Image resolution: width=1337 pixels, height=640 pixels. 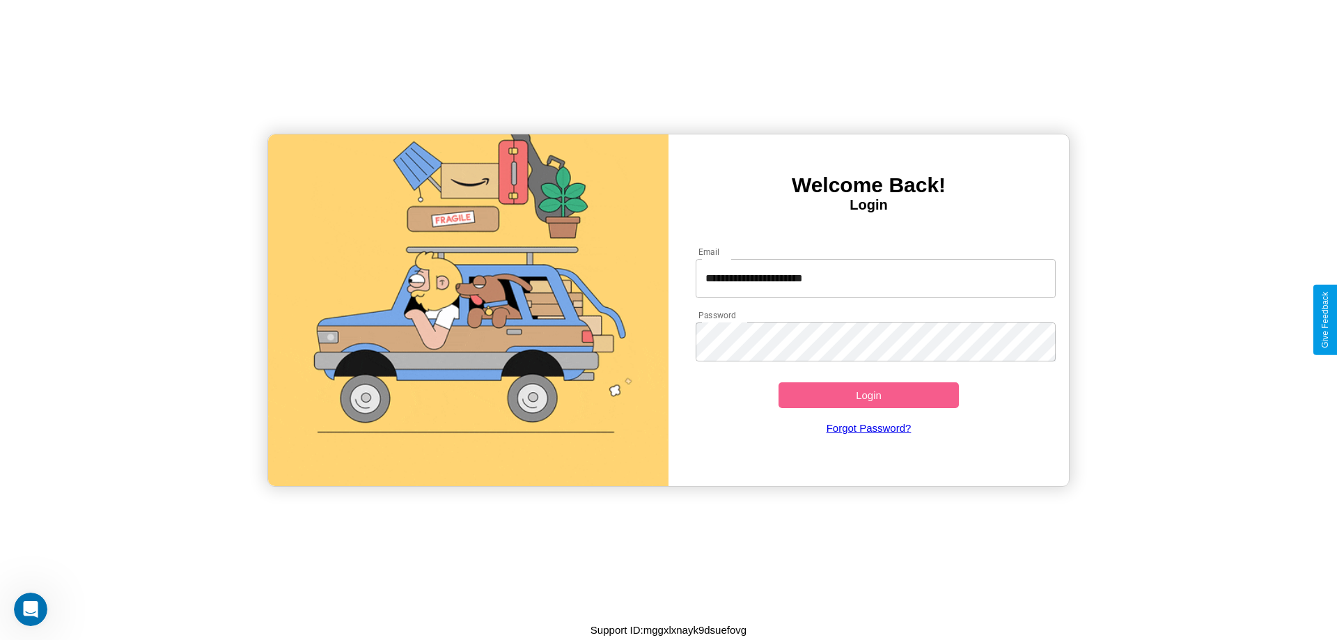 What do you see at coordinates (709, 251) in the screenshot?
I see `label: Email` at bounding box center [709, 251].